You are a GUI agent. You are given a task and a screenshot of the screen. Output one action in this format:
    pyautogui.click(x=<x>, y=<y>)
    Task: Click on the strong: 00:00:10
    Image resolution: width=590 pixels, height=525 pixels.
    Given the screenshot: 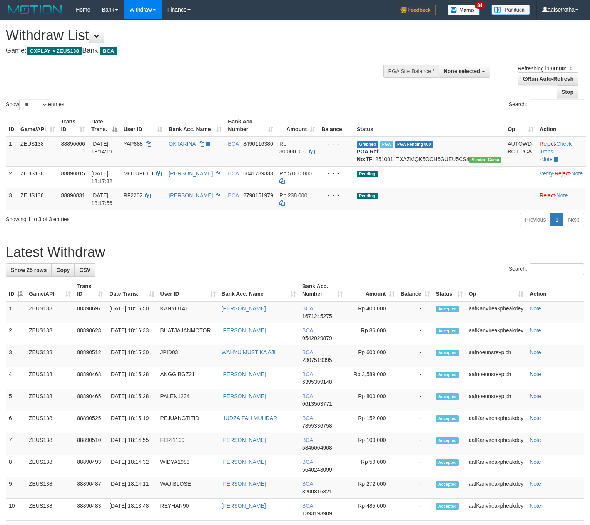 What is the action you would take?
    pyautogui.click(x=561, y=68)
    